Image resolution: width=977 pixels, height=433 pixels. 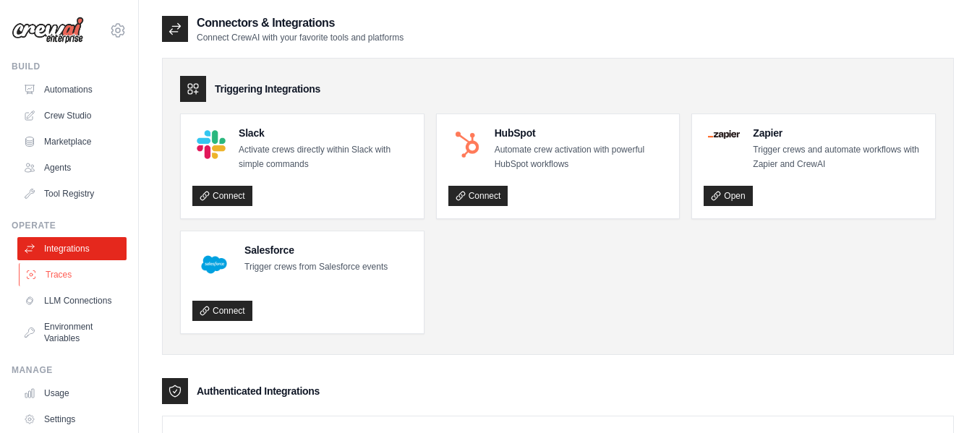 I want to click on h3: Authenticated Integrations, so click(x=258, y=391).